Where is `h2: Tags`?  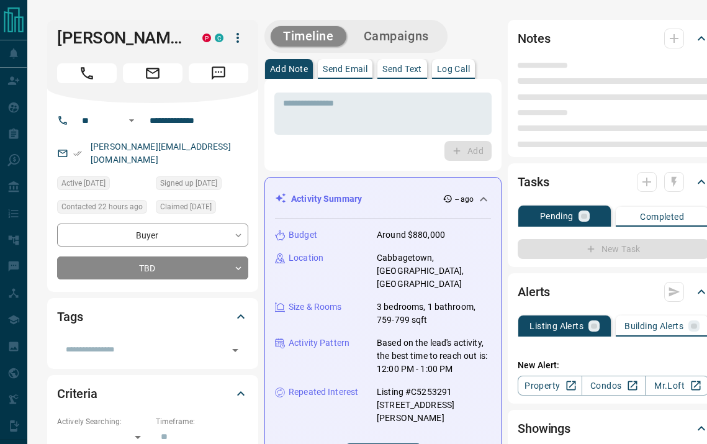
h2: Tags is located at coordinates (70, 317).